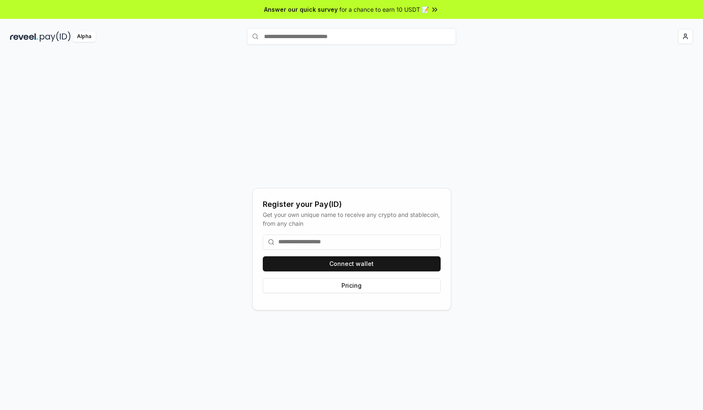 This screenshot has height=410, width=703. What do you see at coordinates (301, 9) in the screenshot?
I see `span: Answer our quick survey` at bounding box center [301, 9].